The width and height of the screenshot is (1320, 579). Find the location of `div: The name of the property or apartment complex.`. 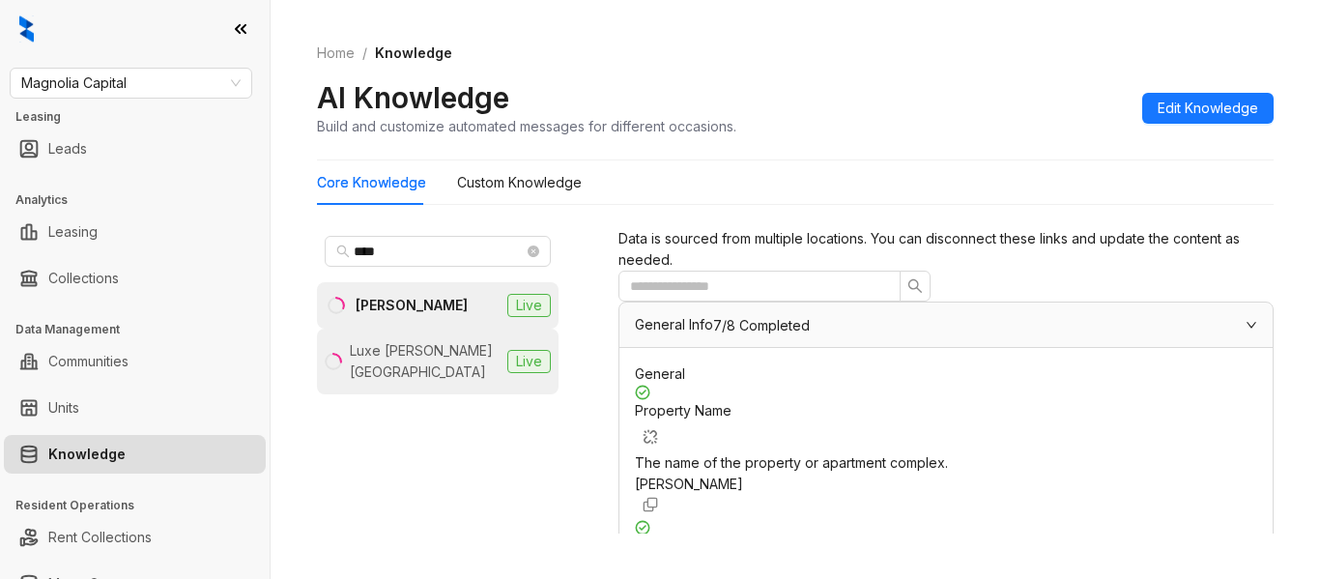

div: The name of the property or apartment complex. is located at coordinates (946, 463).